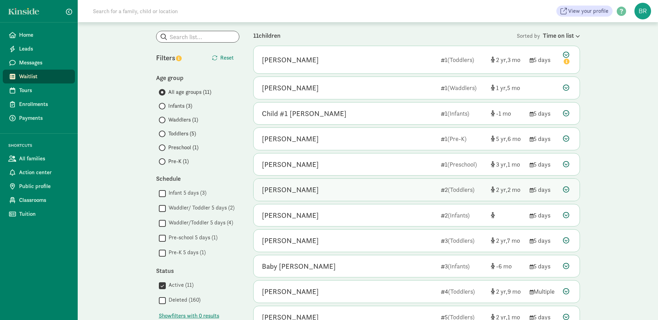 This screenshot has width=658, height=320. What do you see at coordinates (39, 63) in the screenshot?
I see `a: Messages` at bounding box center [39, 63].